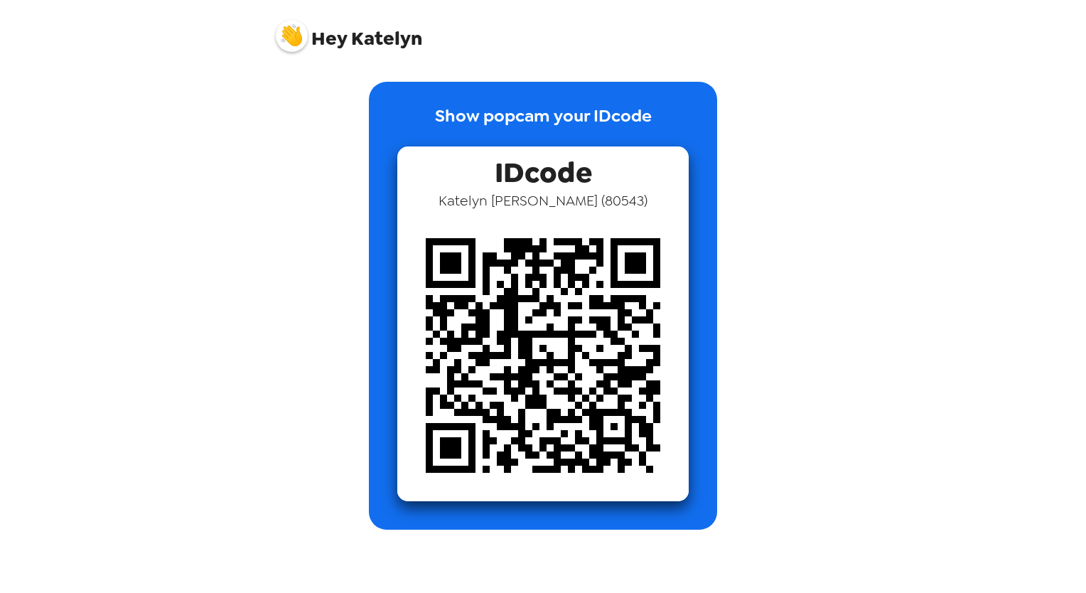  What do you see at coordinates (349, 31) in the screenshot?
I see `span: Katelyn` at bounding box center [349, 31].